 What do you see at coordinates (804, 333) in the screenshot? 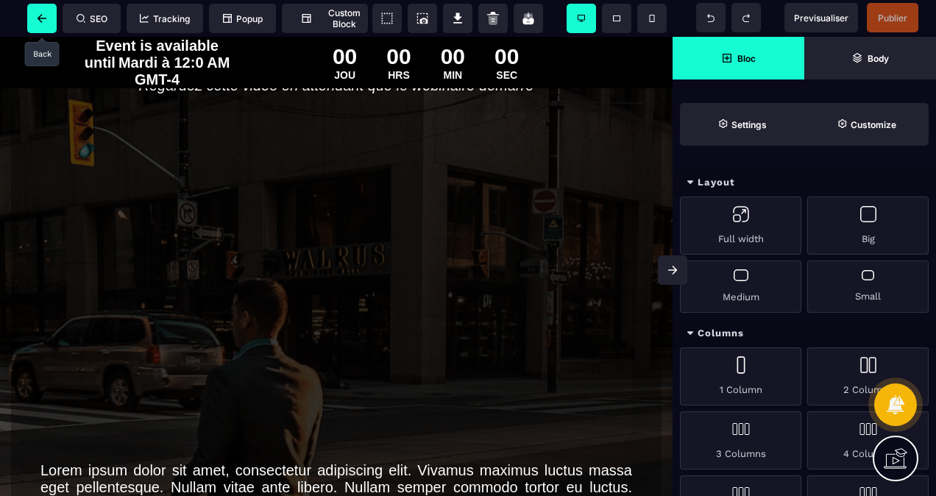
I see `div: Columns` at bounding box center [804, 333].